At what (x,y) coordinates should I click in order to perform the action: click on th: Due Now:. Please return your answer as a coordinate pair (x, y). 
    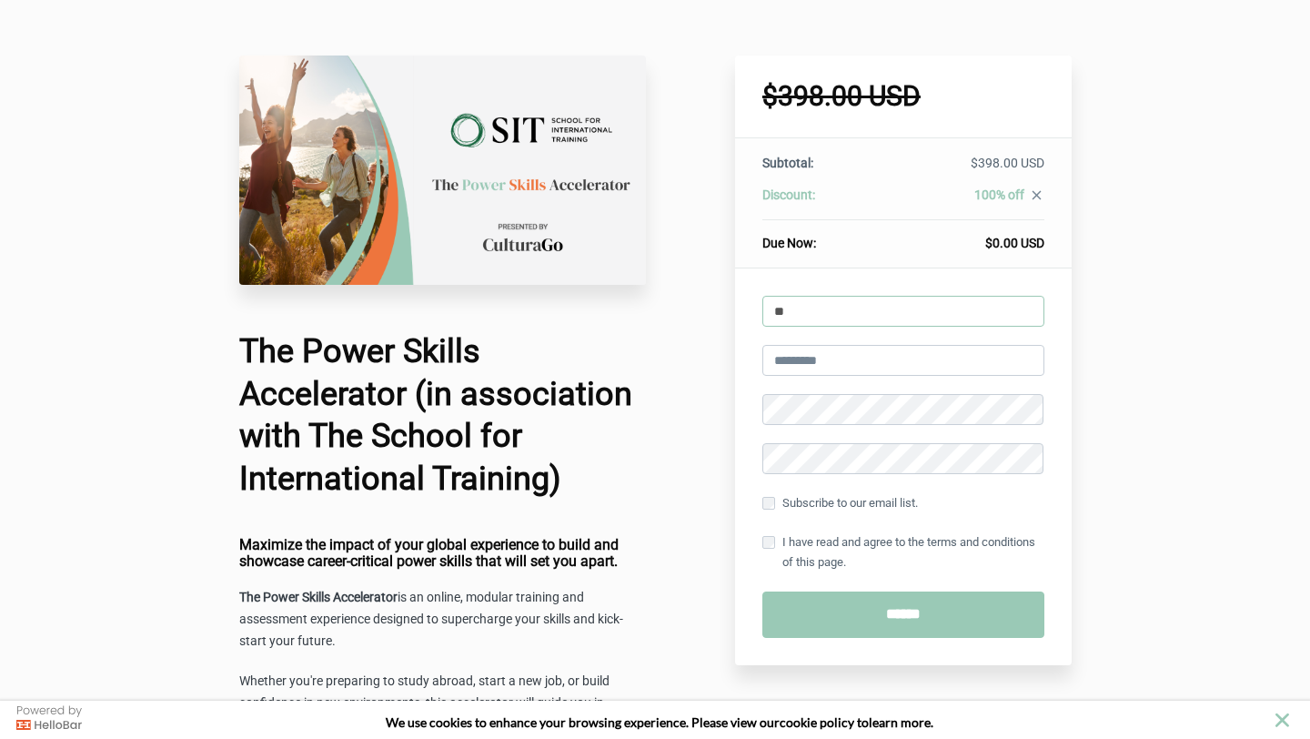
    Looking at the image, I should click on (822, 237).